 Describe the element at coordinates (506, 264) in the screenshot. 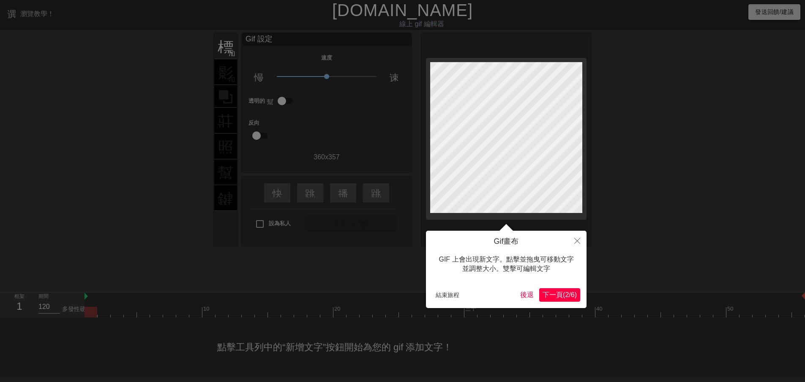

I see `font: GIF 上會出現新文字。點擊並拖曳可移動文字並調整大小。雙擊可編輯文字` at that location.